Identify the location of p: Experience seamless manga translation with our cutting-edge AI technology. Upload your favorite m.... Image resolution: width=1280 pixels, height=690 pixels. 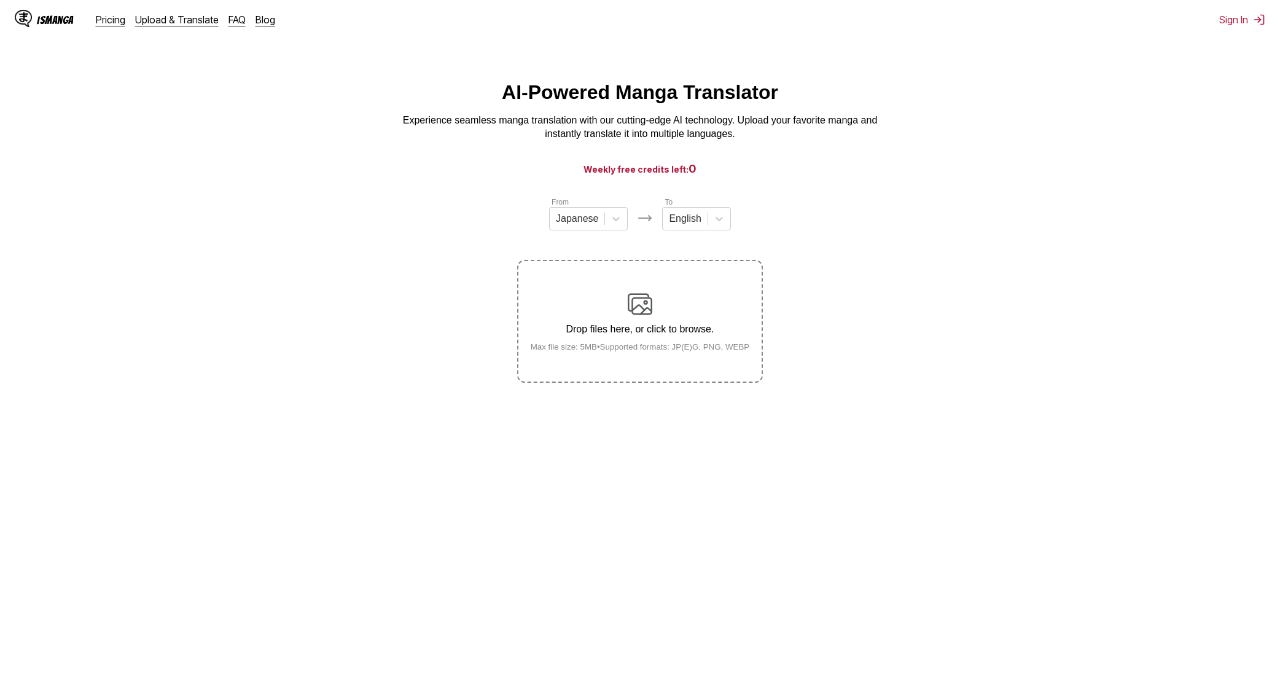
(640, 127).